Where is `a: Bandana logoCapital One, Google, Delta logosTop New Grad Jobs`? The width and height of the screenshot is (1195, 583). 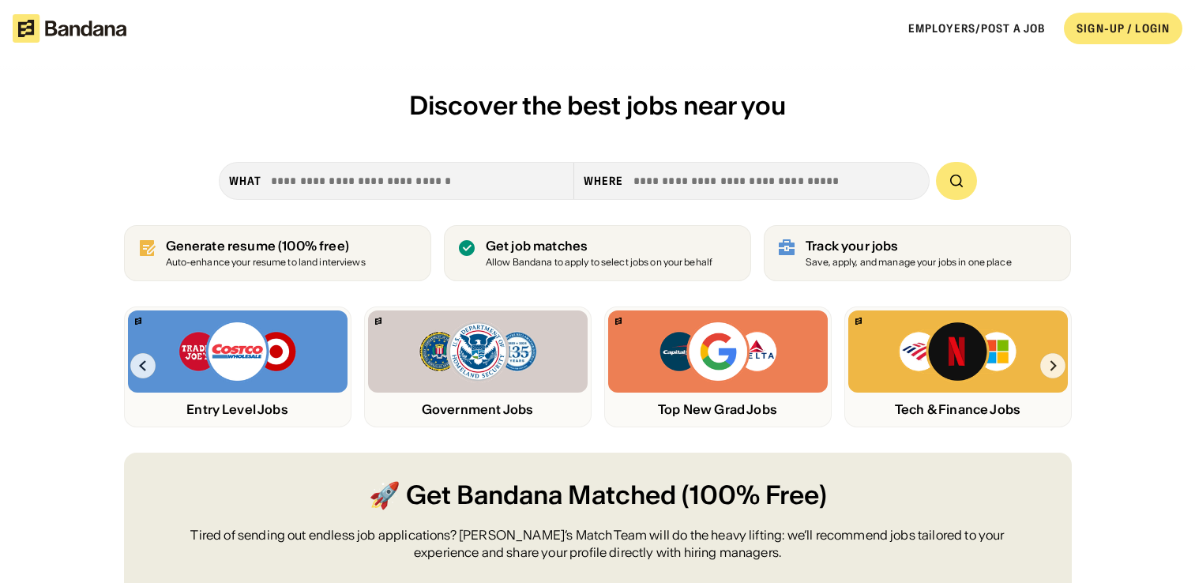 a: Bandana logoCapital One, Google, Delta logosTop New Grad Jobs is located at coordinates (718, 366).